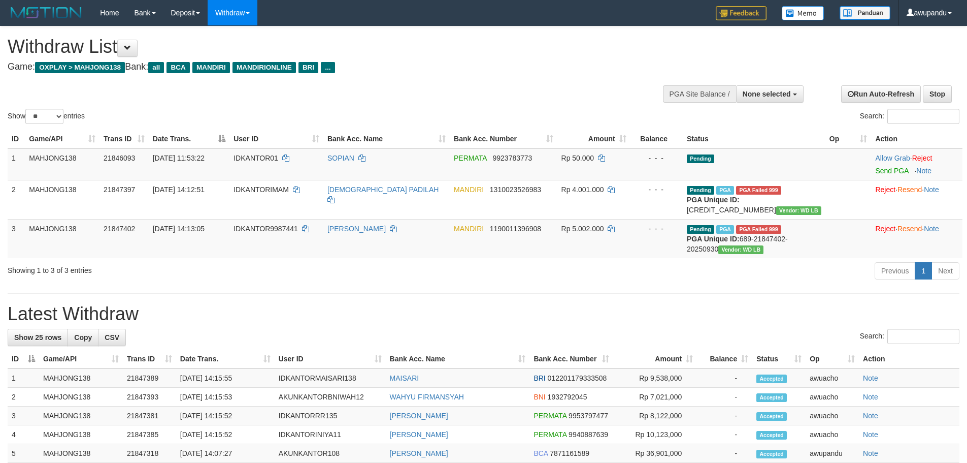  I want to click on span: BCA, so click(541, 453).